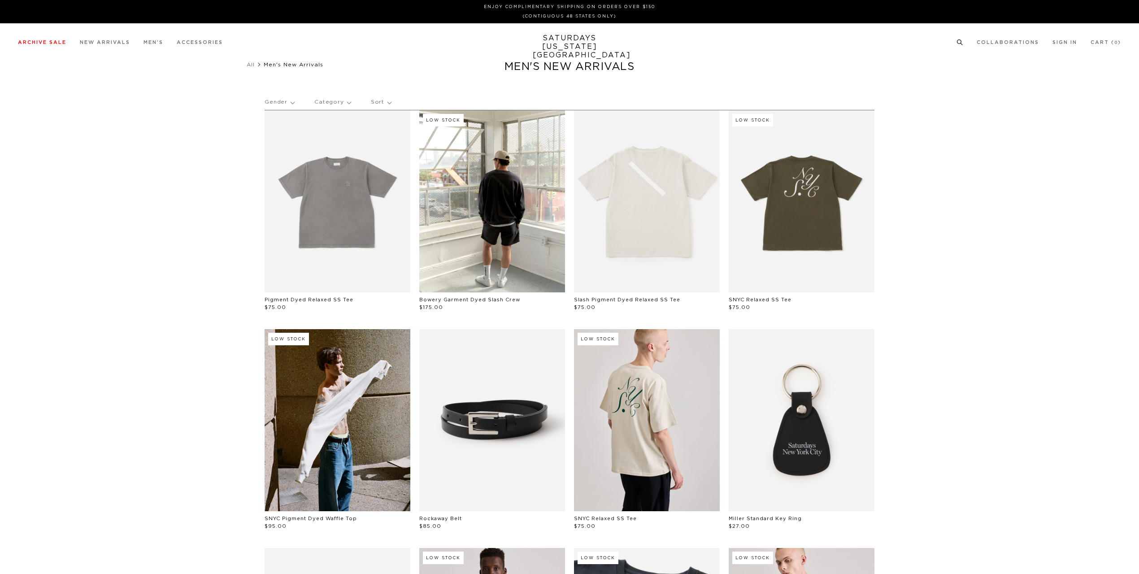 This screenshot has width=1139, height=574. I want to click on small: 0, so click(1116, 43).